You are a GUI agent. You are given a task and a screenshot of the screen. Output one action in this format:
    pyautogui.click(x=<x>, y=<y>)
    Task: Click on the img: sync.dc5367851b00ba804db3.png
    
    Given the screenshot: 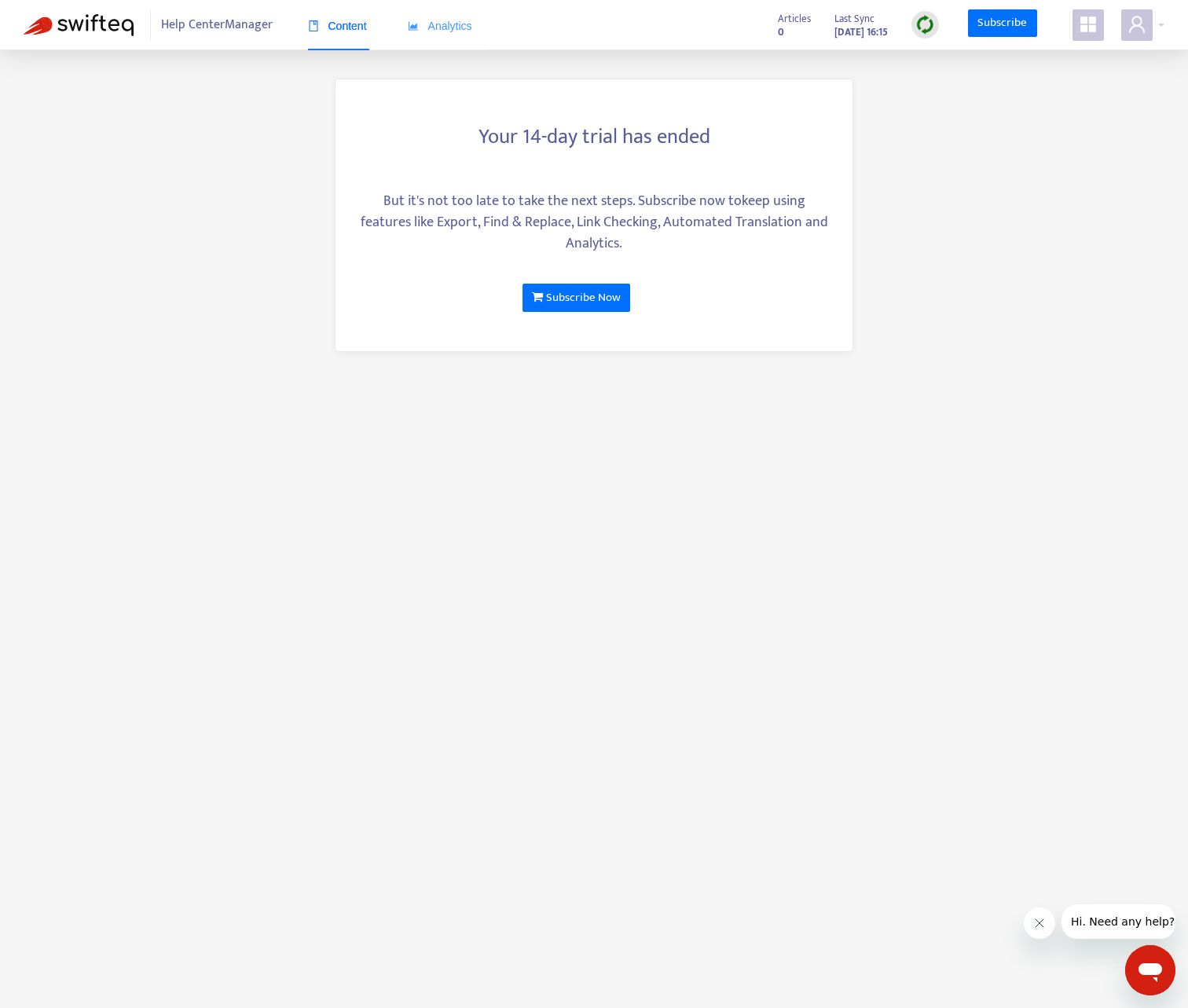 What is the action you would take?
    pyautogui.click(x=924, y=24)
    